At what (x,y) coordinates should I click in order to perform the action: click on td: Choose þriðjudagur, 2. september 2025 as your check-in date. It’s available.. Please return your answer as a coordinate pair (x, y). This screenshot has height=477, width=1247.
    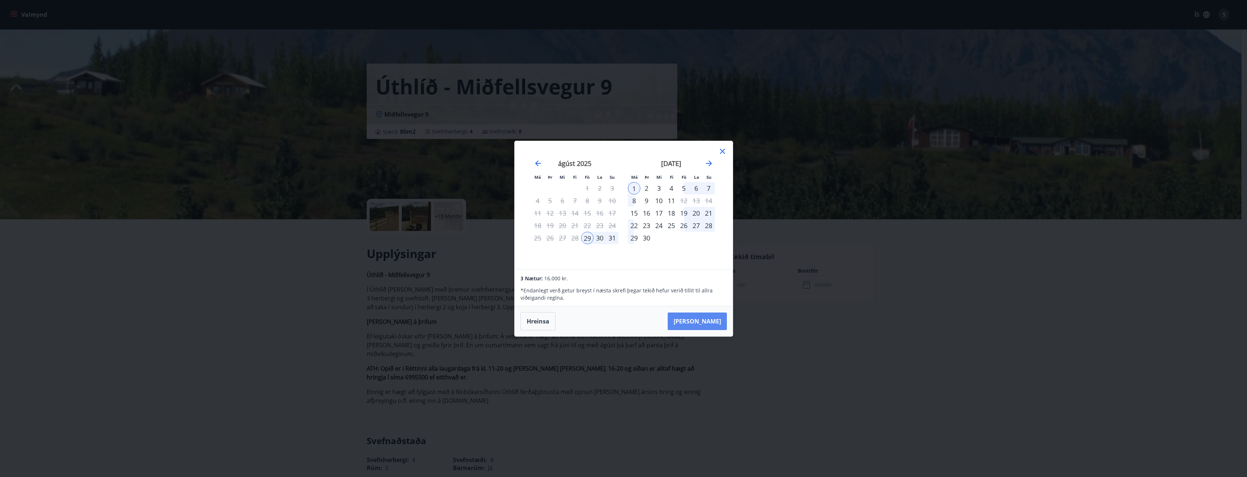
    Looking at the image, I should click on (647, 188).